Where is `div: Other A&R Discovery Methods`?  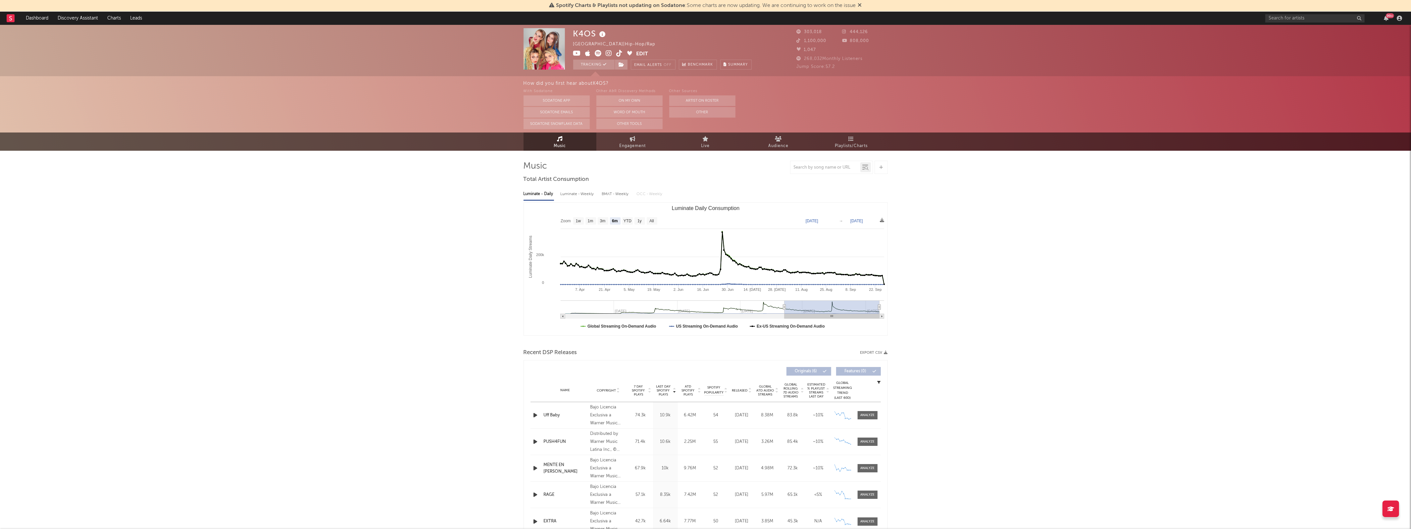 div: Other A&R Discovery Methods is located at coordinates (630, 91).